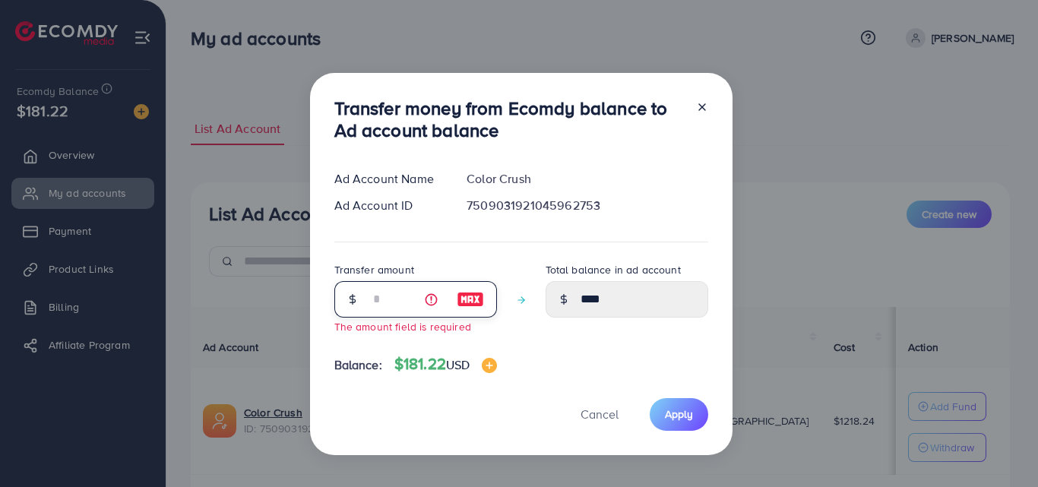  What do you see at coordinates (457, 365) in the screenshot?
I see `span: USD` at bounding box center [457, 365].